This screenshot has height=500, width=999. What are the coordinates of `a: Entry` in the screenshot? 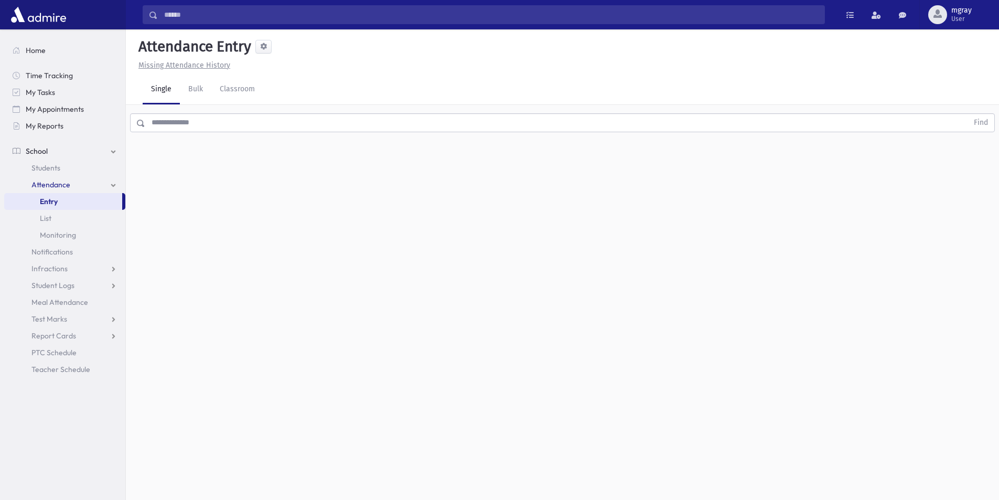 It's located at (63, 201).